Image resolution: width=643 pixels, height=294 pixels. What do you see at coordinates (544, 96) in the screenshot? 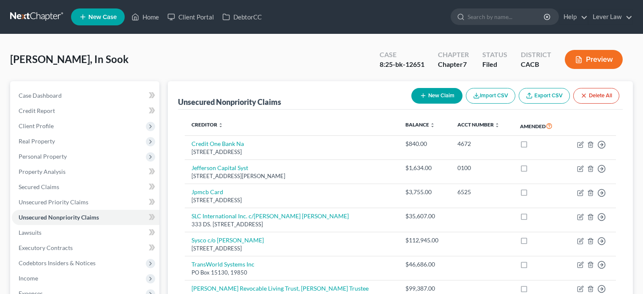
I see `a: Export CSV` at bounding box center [544, 96].